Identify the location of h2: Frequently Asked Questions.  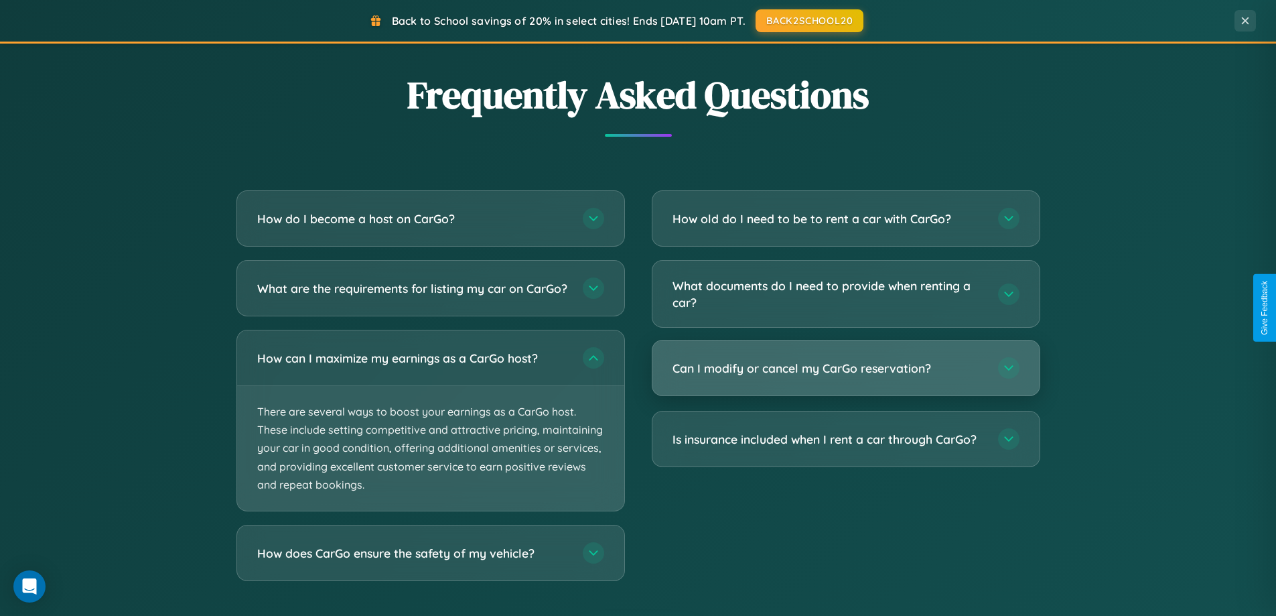
(638, 94).